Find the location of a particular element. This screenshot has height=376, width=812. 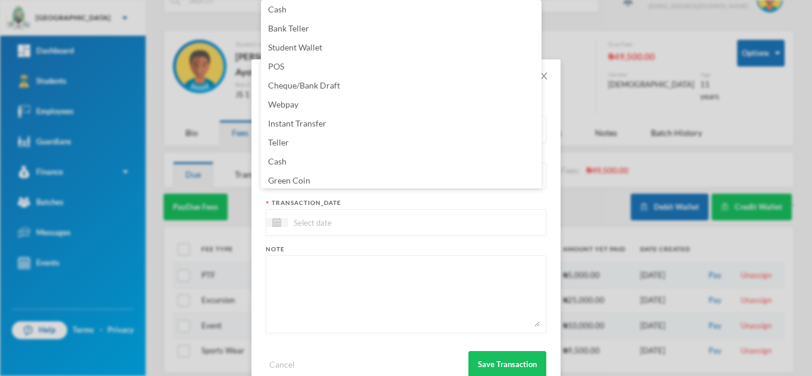

span: Green Coin is located at coordinates (289, 180).